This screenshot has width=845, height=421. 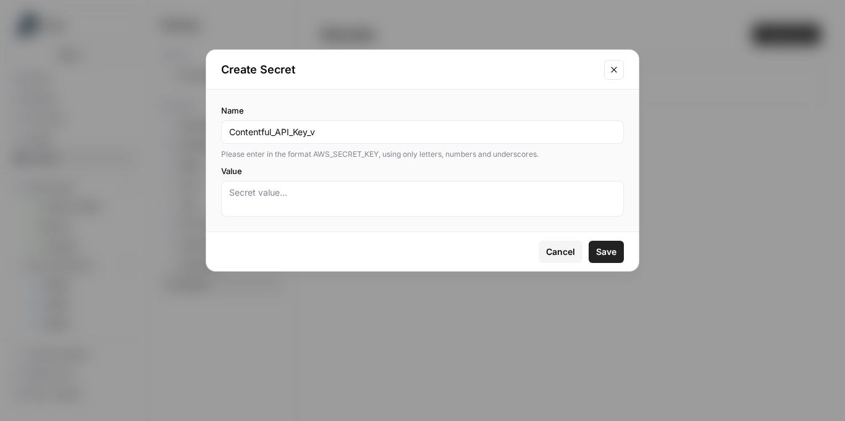 I want to click on div: Please enter in the format AWS_SECRET_KEY, using only letters, numbers and underscores., so click(x=423, y=154).